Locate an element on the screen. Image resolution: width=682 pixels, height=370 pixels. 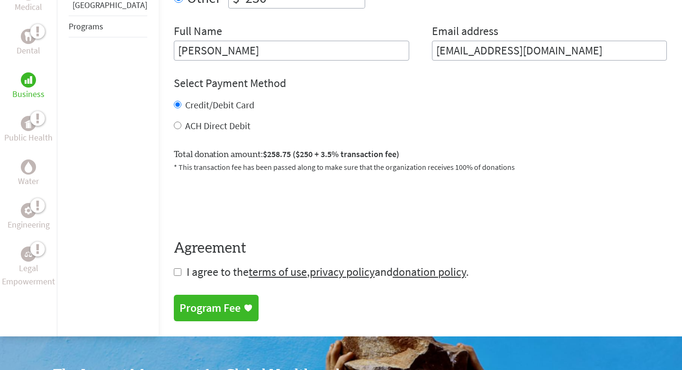
a: terms of use is located at coordinates (277, 272).